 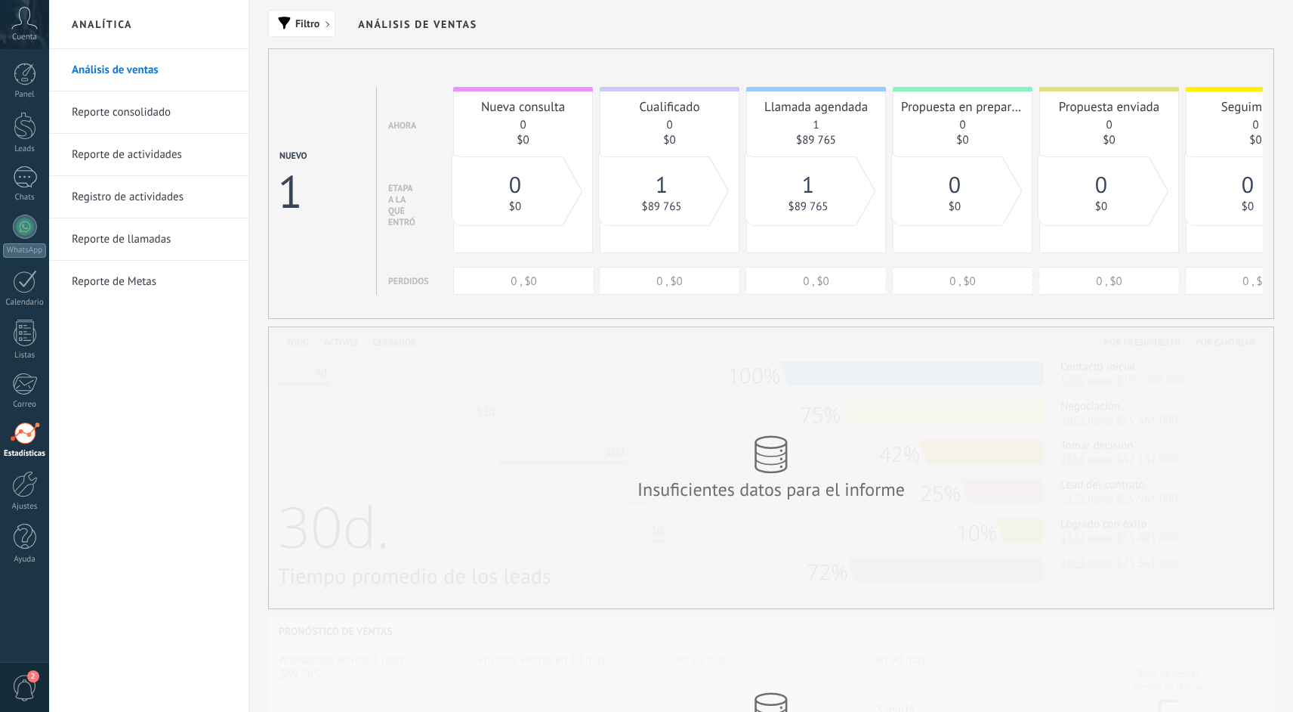 What do you see at coordinates (153, 155) in the screenshot?
I see `a: Reporte de actividades` at bounding box center [153, 155].